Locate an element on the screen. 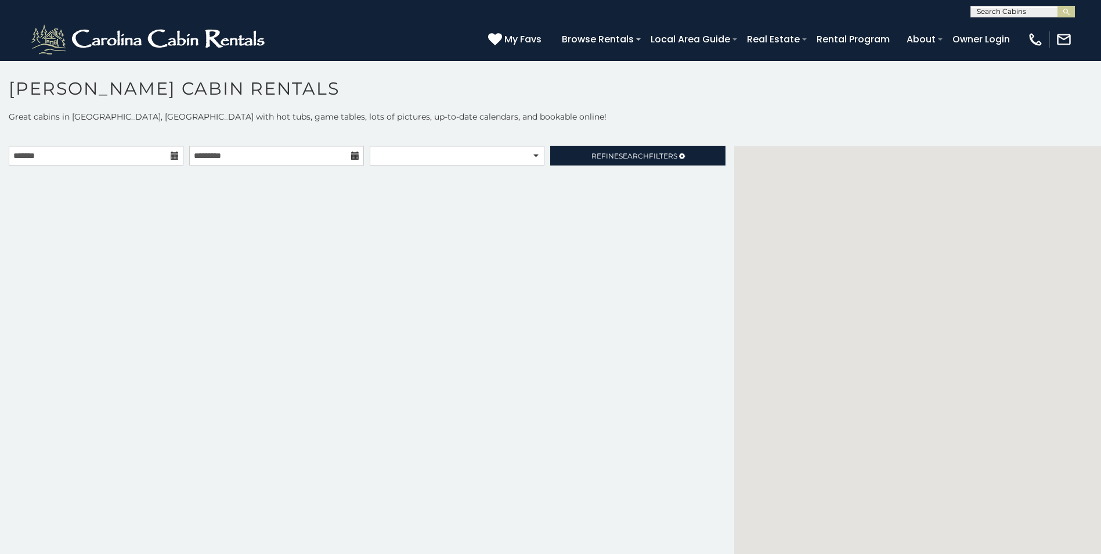 Image resolution: width=1101 pixels, height=554 pixels. a: Browse Rentals is located at coordinates (598, 39).